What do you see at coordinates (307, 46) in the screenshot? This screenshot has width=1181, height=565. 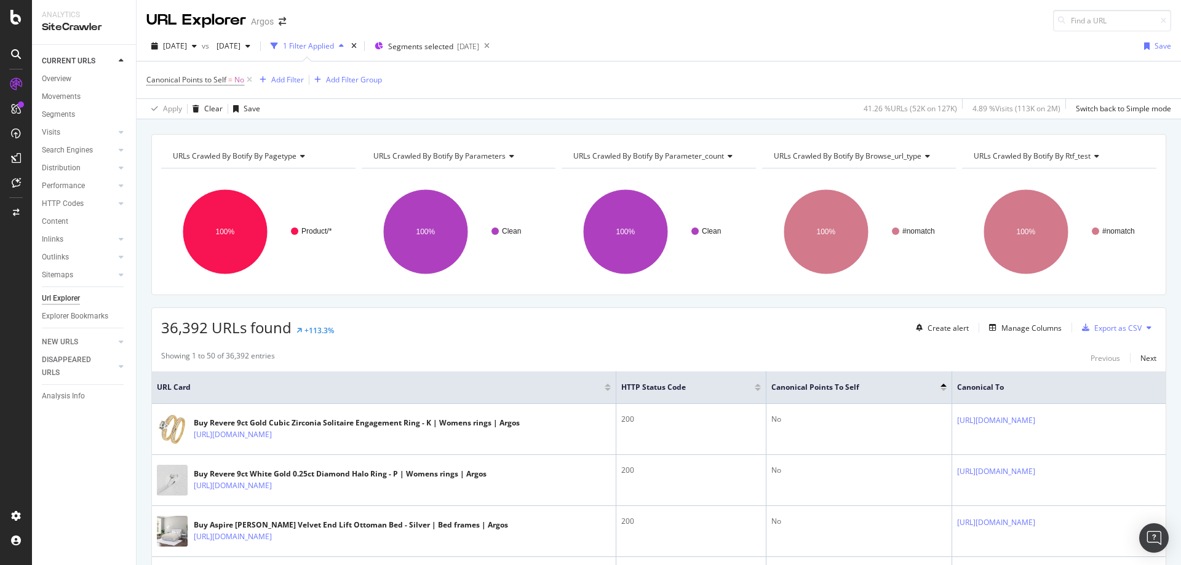 I see `button: 1 Filter Applied` at bounding box center [307, 46].